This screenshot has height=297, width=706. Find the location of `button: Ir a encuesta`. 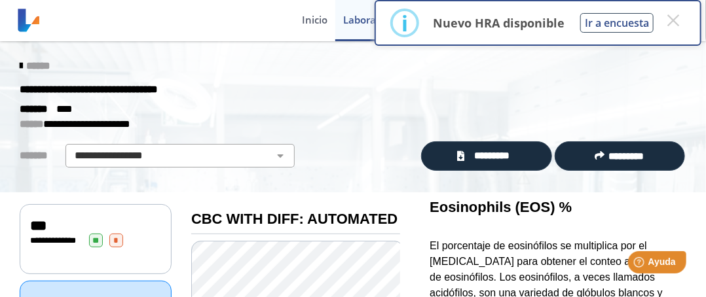

button: Ir a encuesta is located at coordinates (617, 23).